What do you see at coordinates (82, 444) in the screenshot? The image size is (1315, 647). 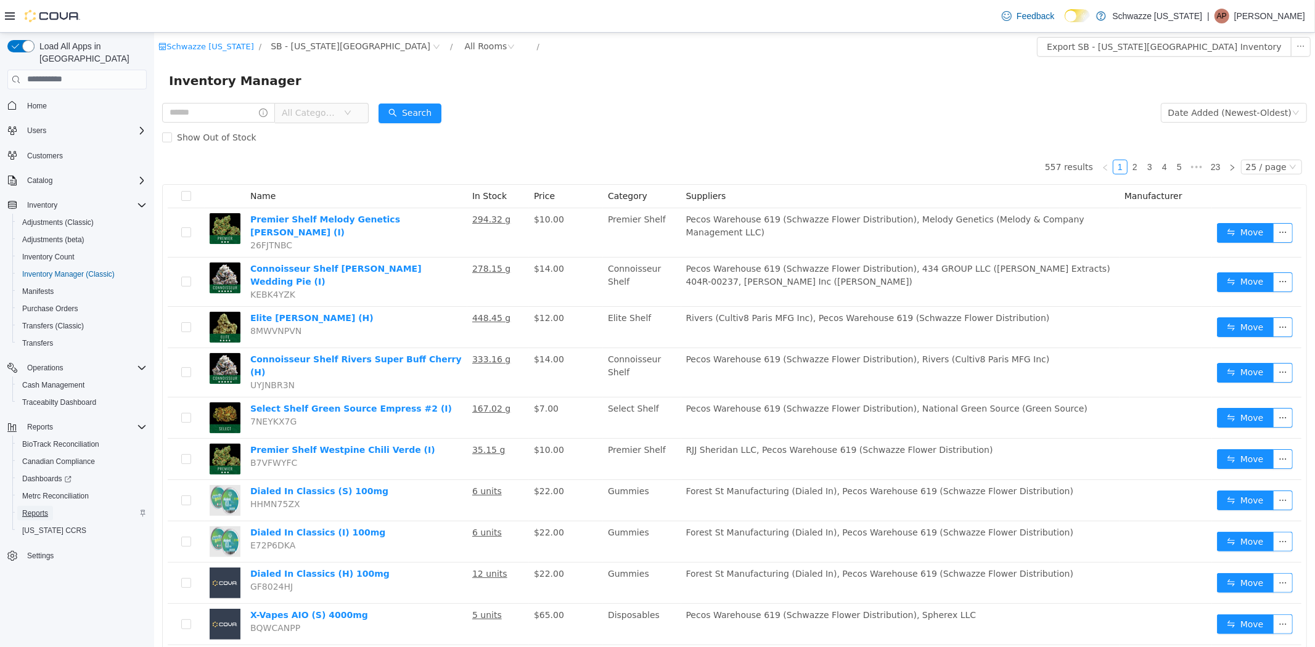 I see `span: BioTrack Reconciliation` at bounding box center [82, 444].